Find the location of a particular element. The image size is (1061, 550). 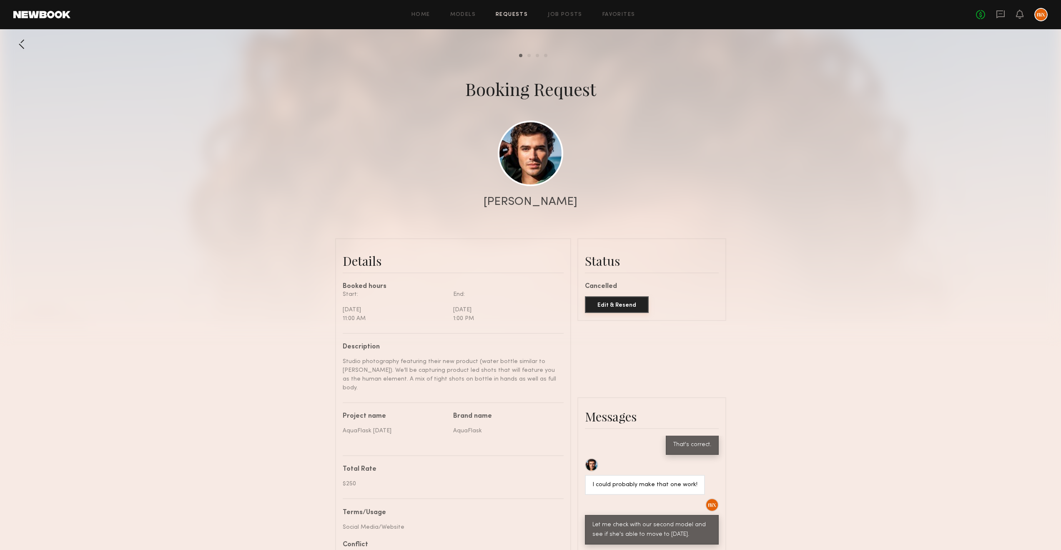

a: Job Posts is located at coordinates (565, 15).